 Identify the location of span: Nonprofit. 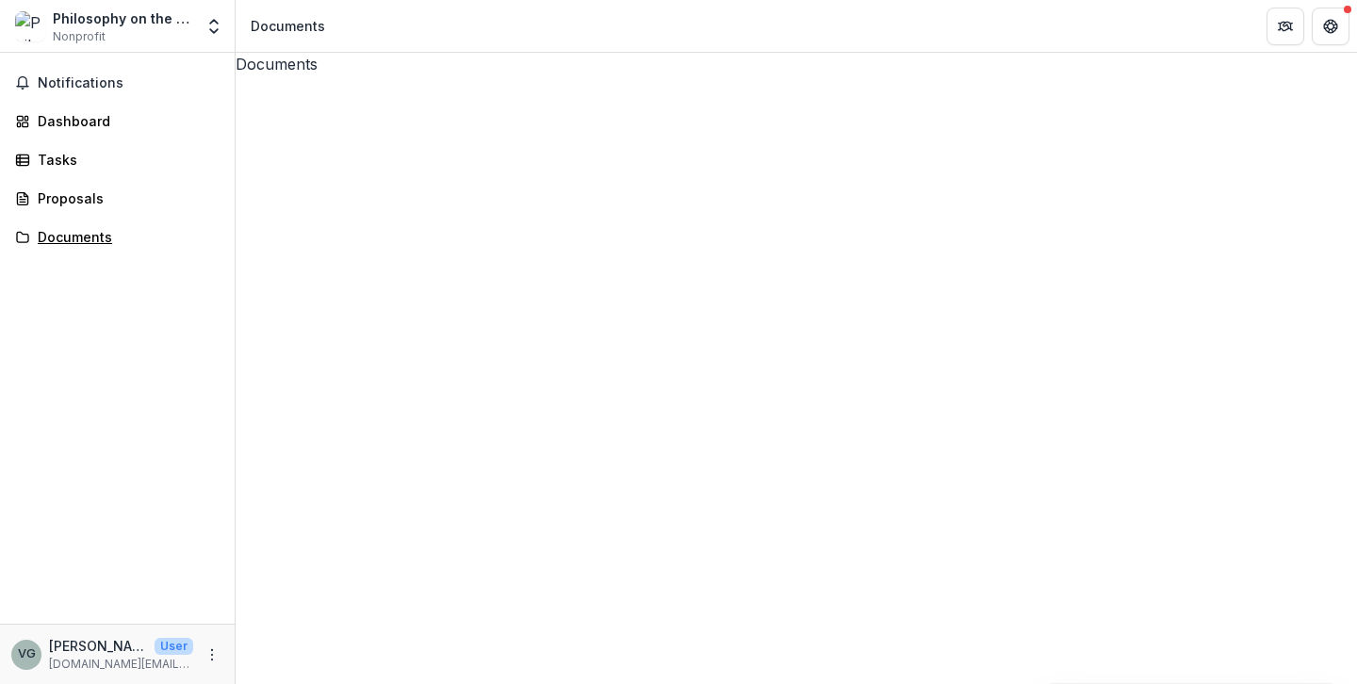
(79, 37).